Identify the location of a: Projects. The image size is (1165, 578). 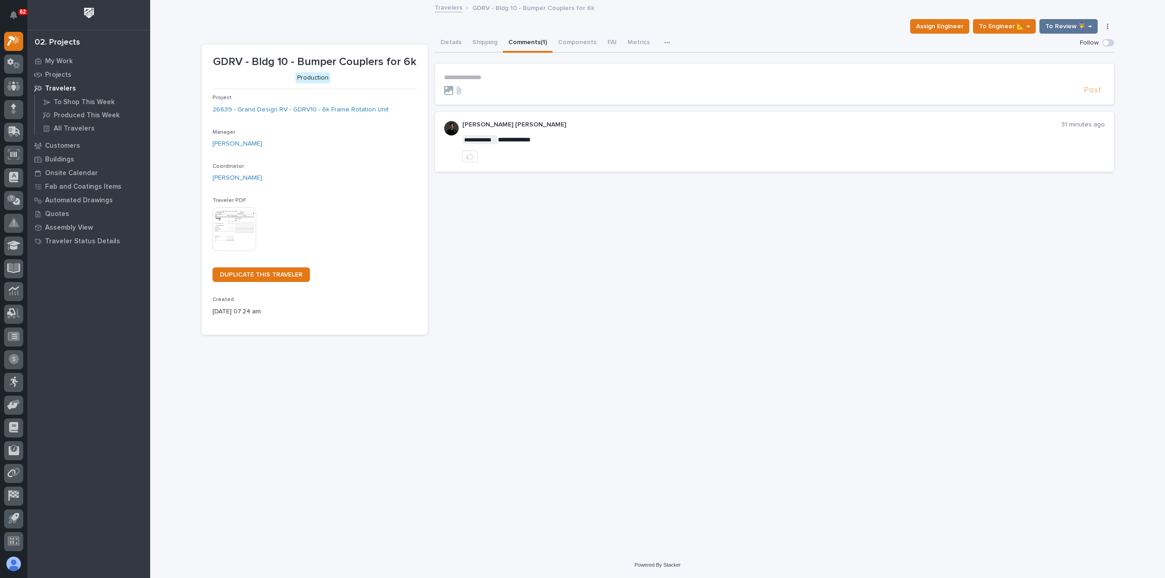
(89, 75).